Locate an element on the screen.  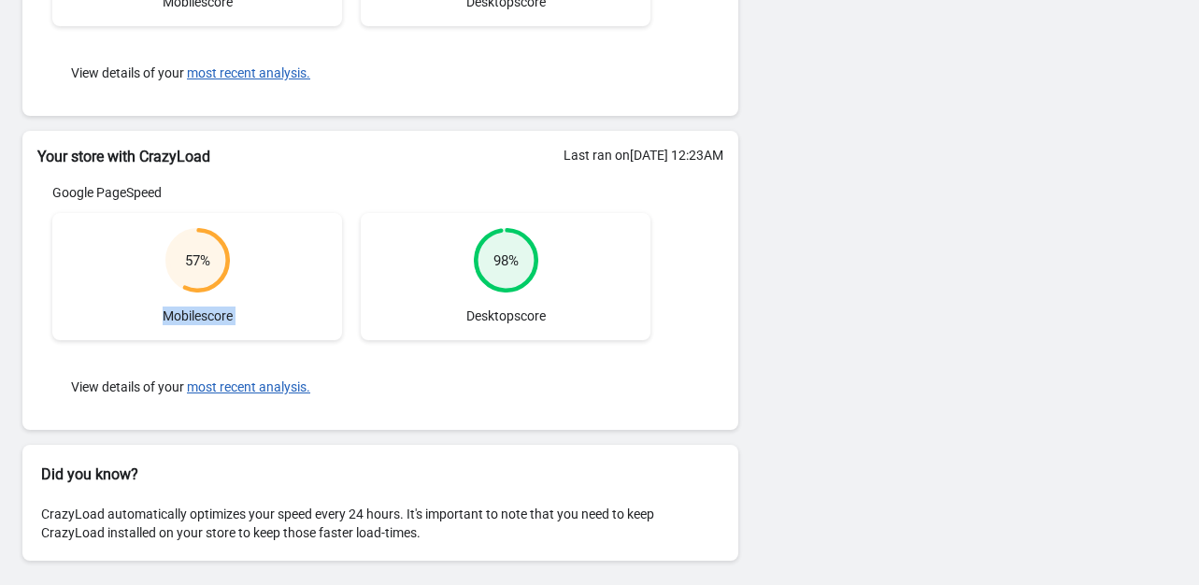
div: 57 % is located at coordinates (197, 261).